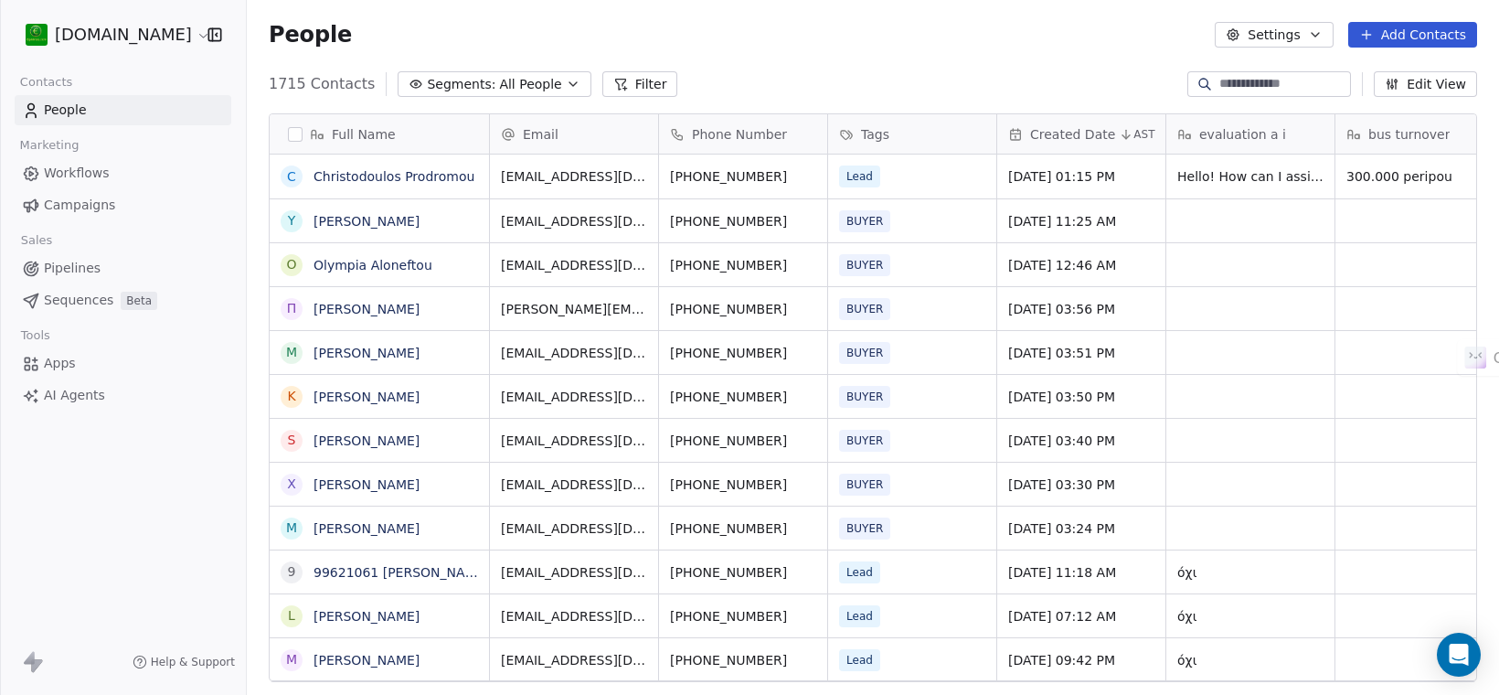 Image resolution: width=1499 pixels, height=695 pixels. What do you see at coordinates (379, 133) in the screenshot?
I see `div: Full Name` at bounding box center [379, 133].